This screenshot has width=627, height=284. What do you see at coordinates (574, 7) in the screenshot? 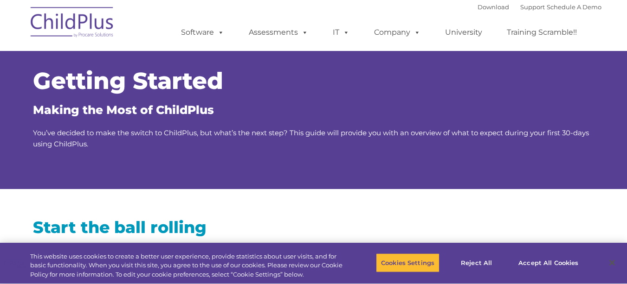
I see `a: Schedule A Demo` at bounding box center [574, 7].